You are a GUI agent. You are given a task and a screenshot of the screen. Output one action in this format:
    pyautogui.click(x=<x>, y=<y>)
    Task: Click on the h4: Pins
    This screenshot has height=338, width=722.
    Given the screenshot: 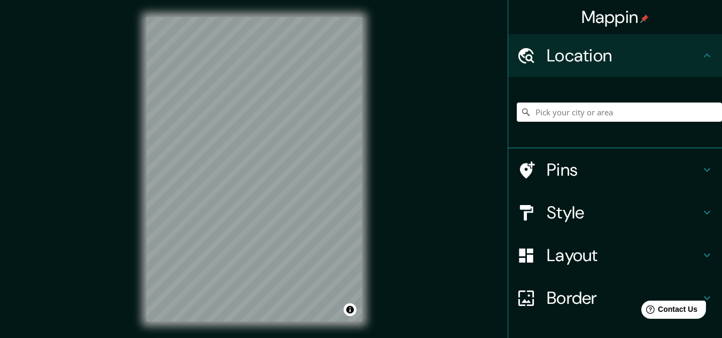 What is the action you would take?
    pyautogui.click(x=624, y=170)
    